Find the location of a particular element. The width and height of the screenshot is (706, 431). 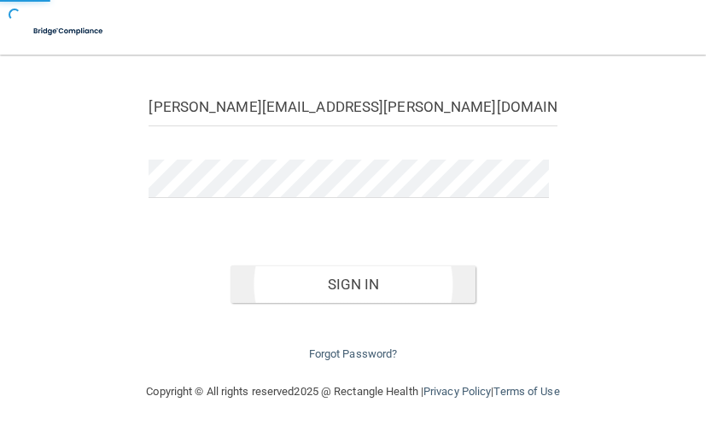

a: Terms of Use is located at coordinates (526, 391).